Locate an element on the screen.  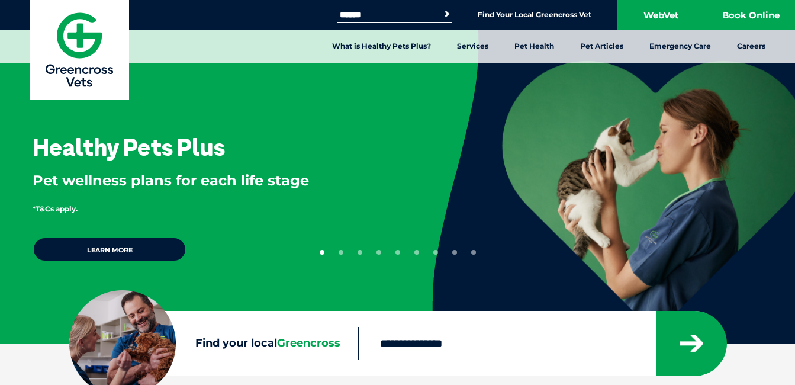
a: Find Your Local Greencross Vet is located at coordinates (534, 15).